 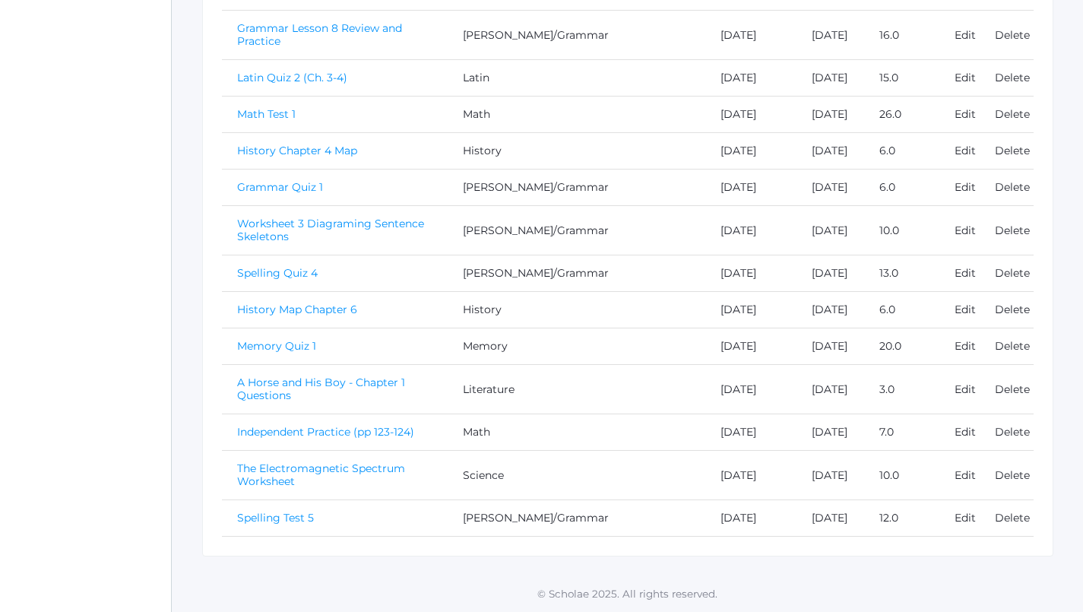 What do you see at coordinates (530, 347) in the screenshot?
I see `td: Memory` at bounding box center [530, 347].